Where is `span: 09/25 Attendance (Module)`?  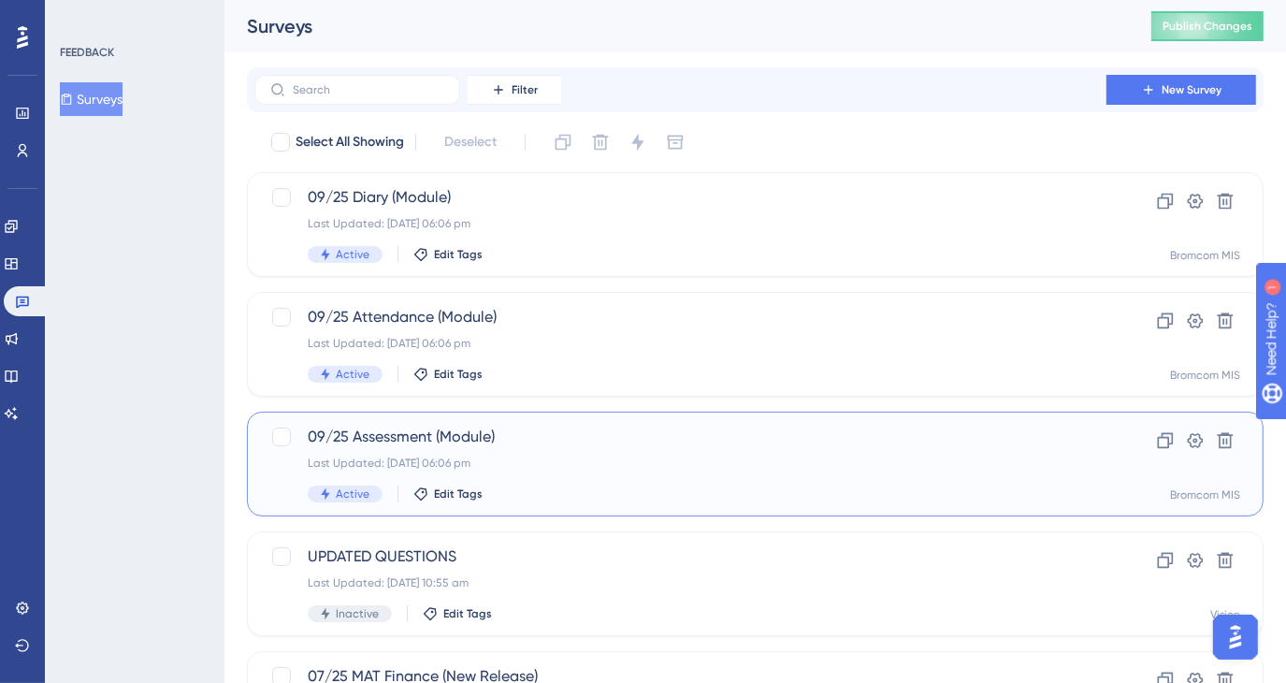 span: 09/25 Attendance (Module) is located at coordinates (680, 317).